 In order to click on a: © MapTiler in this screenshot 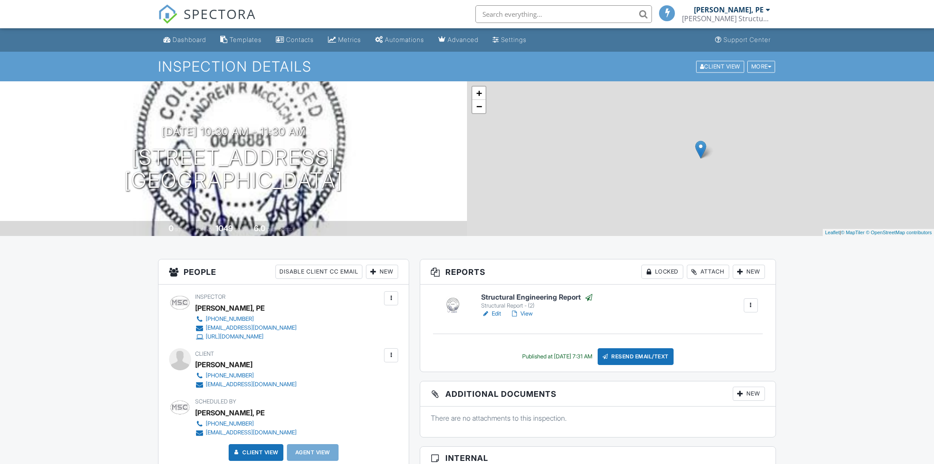, I will do `click(853, 232)`.